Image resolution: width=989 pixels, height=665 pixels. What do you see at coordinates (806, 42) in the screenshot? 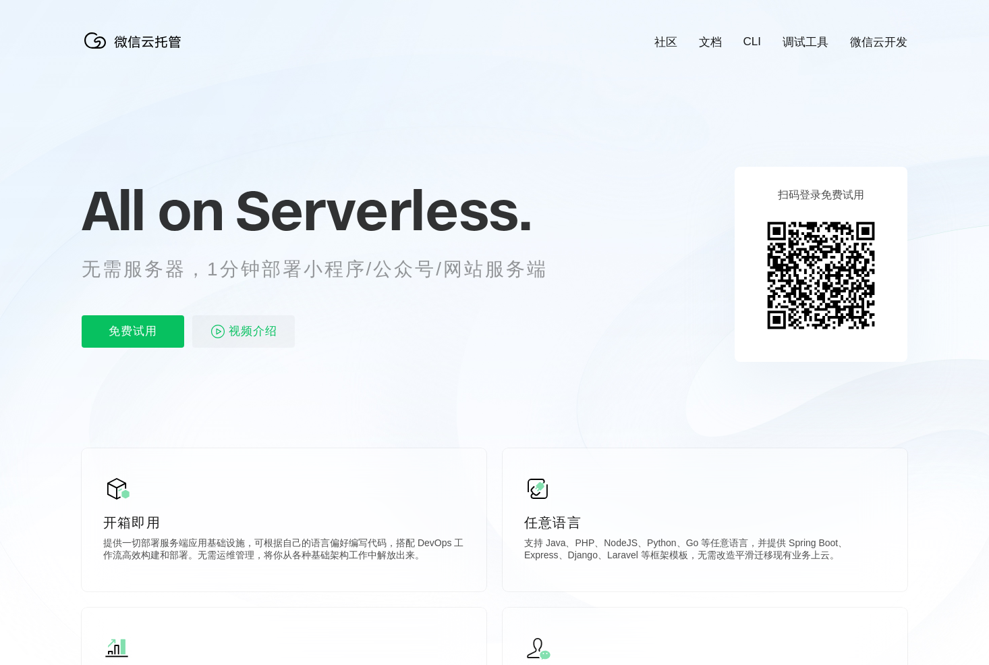
I see `a: 调试工具` at bounding box center [806, 42].